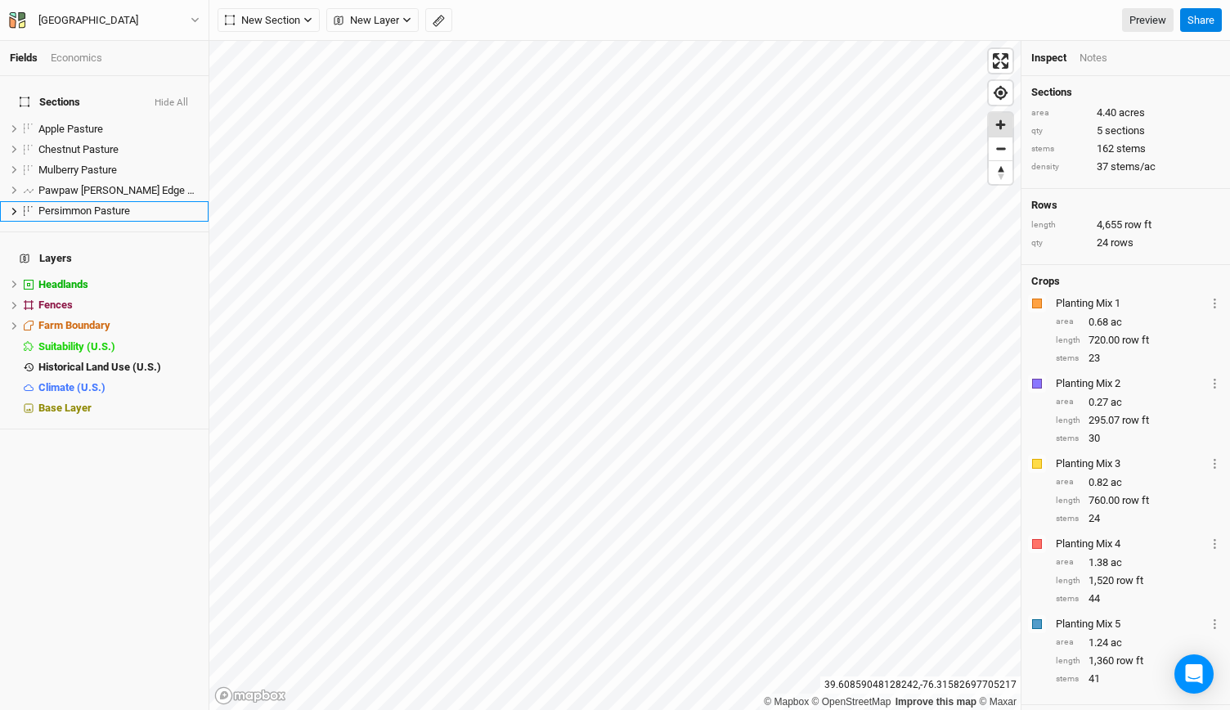  Describe the element at coordinates (1000, 149) in the screenshot. I see `span: Zoom out` at that location.